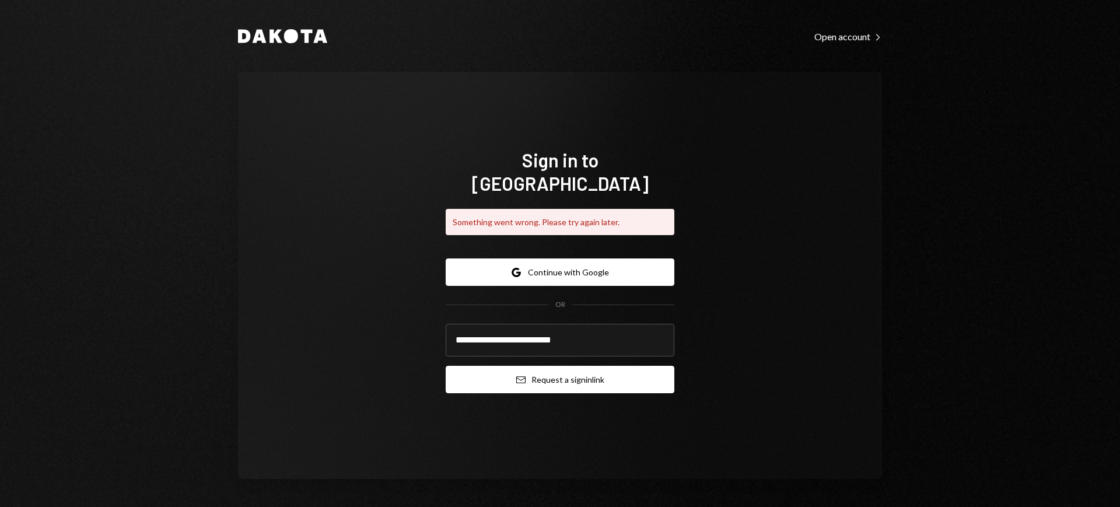 This screenshot has width=1120, height=507. What do you see at coordinates (848, 37) in the screenshot?
I see `div: Open account` at bounding box center [848, 37].